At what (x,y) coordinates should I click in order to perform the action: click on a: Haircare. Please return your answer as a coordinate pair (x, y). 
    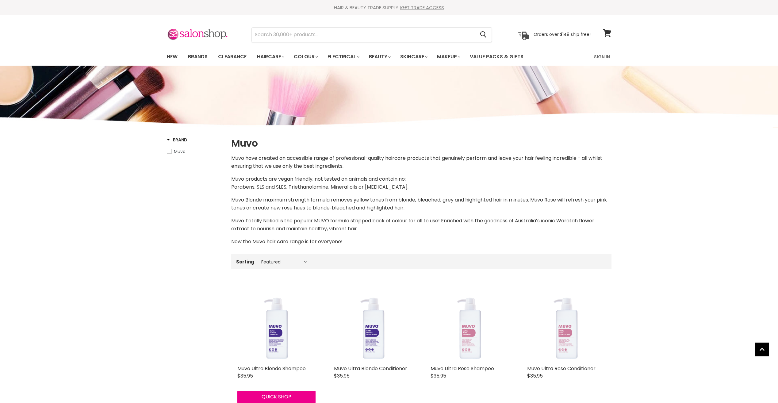
    Looking at the image, I should click on (270, 57).